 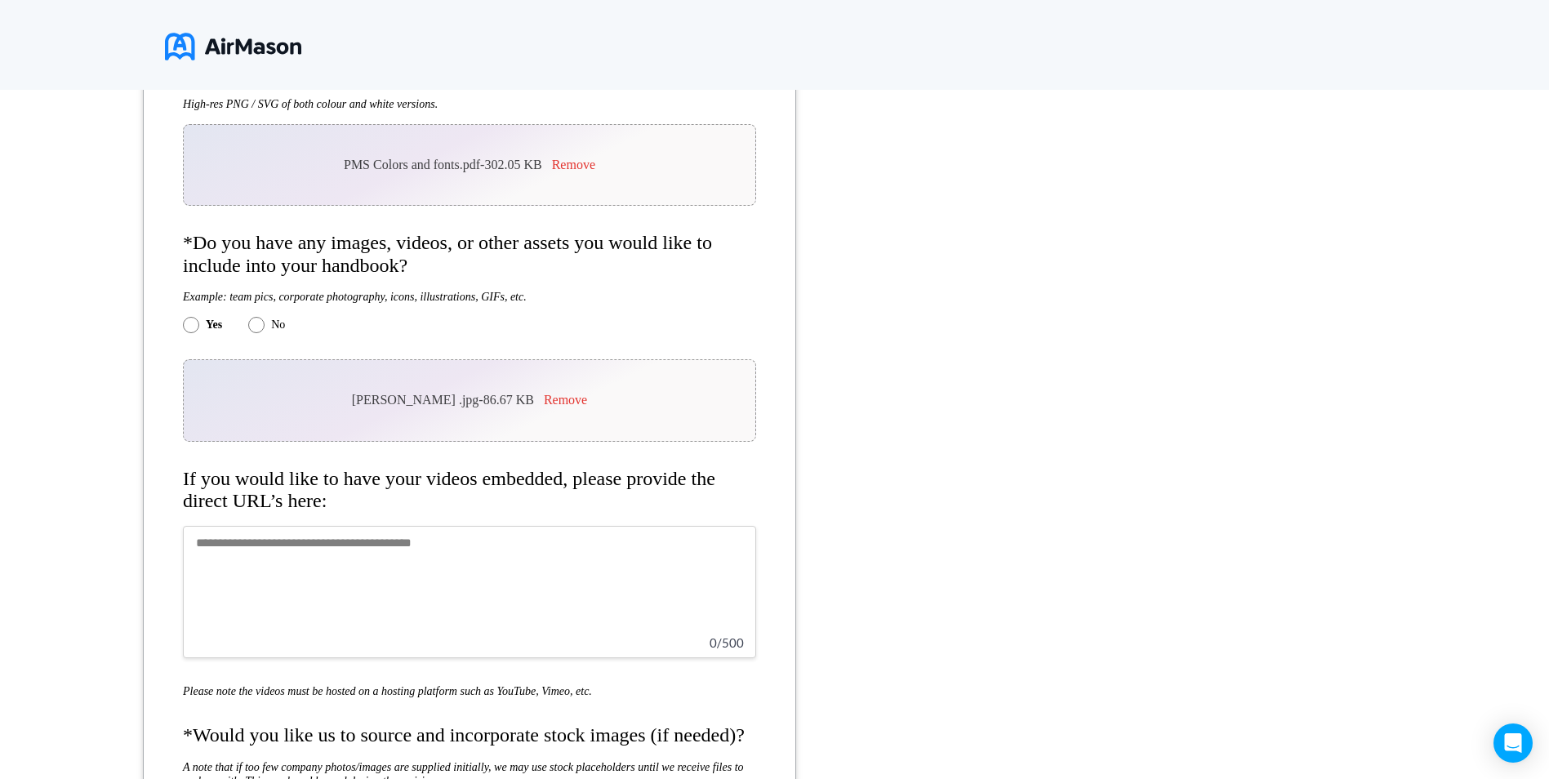 I want to click on h4: *Do you have any images, videos, or other assets you would like to include into your handbook?, so click(x=469, y=254).